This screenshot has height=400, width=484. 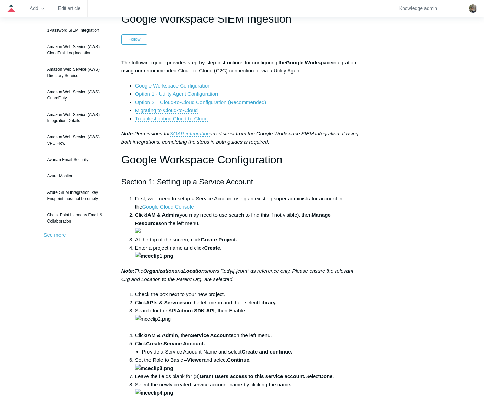 What do you see at coordinates (239, 66) in the screenshot?
I see `span: The following guide provides step-by-step instructions for configuring the integration using our ...` at bounding box center [239, 66].